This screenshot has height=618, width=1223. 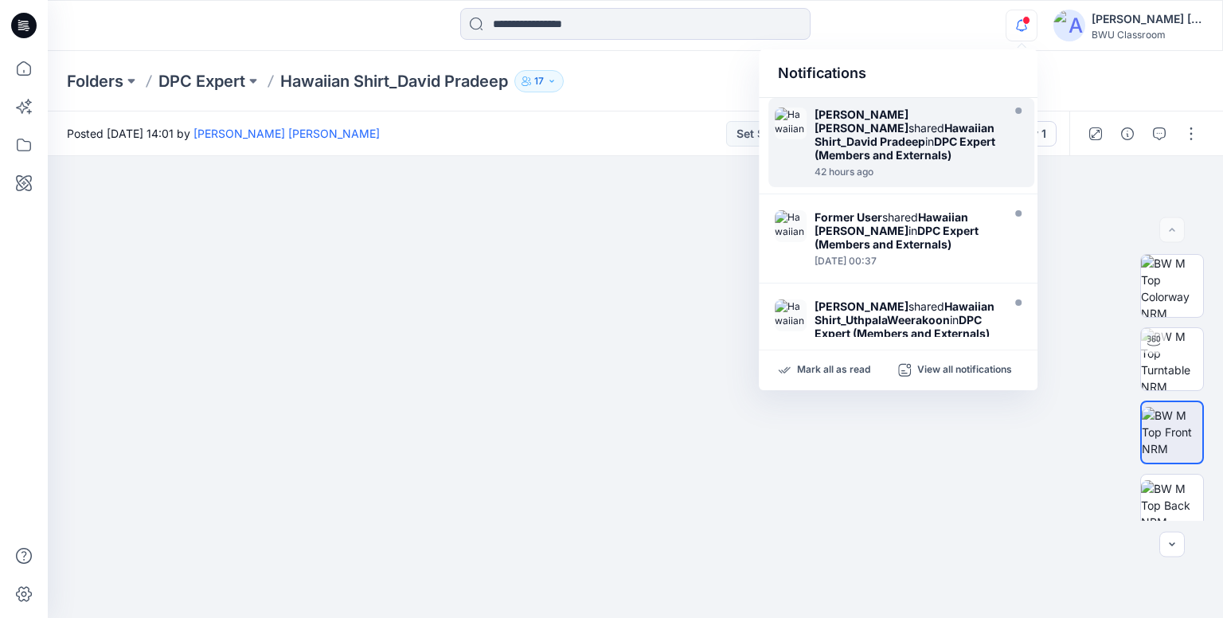 What do you see at coordinates (965, 370) in the screenshot?
I see `p: View all notifications` at bounding box center [965, 370].